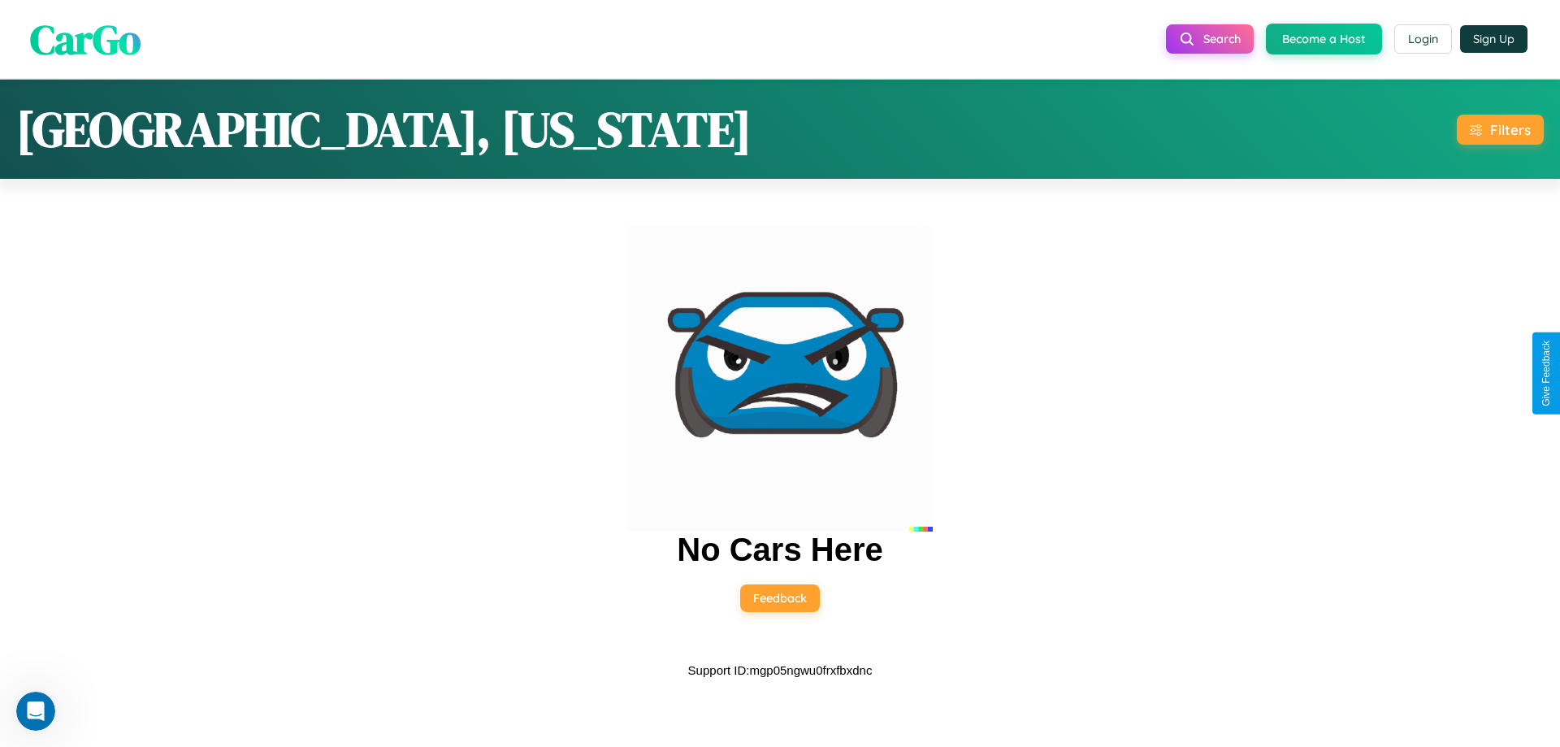  Describe the element at coordinates (1546, 373) in the screenshot. I see `div: Give Feedback` at that location.